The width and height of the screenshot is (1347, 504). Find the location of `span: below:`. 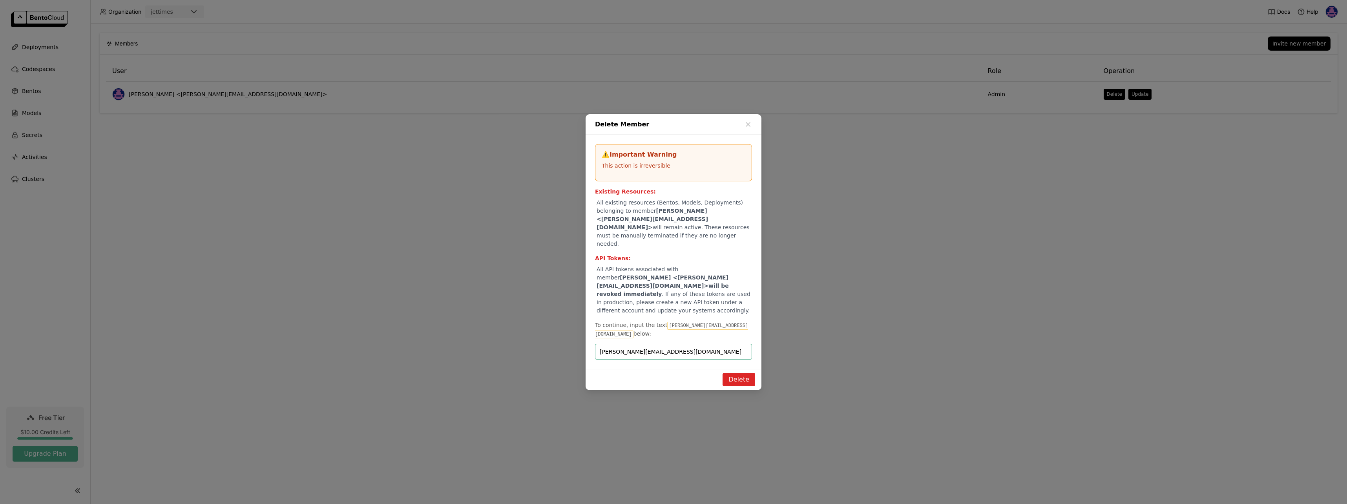

span: below: is located at coordinates (642, 334).